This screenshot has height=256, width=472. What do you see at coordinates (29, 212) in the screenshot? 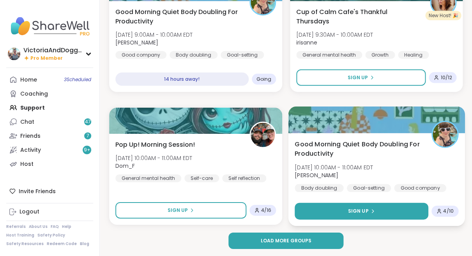
I see `div: Logout` at bounding box center [29, 212].